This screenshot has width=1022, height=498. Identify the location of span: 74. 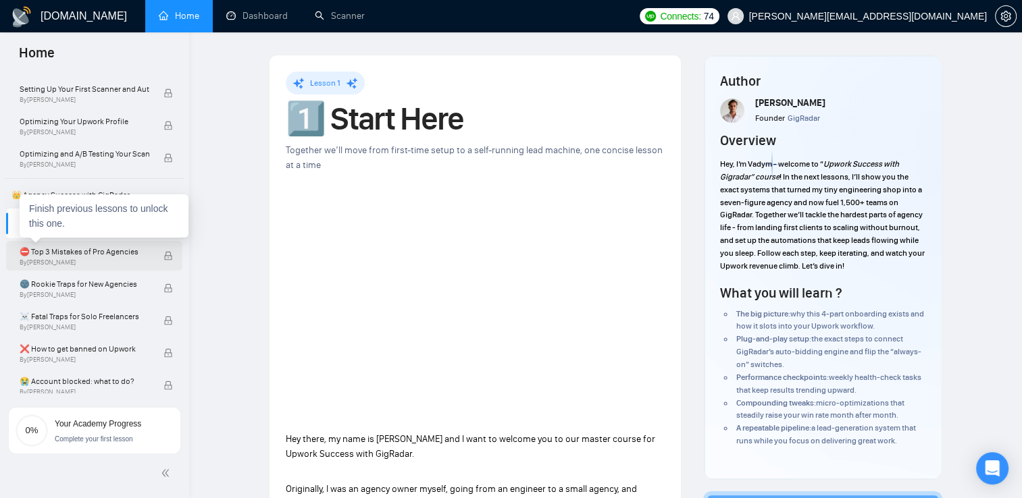
(708, 16).